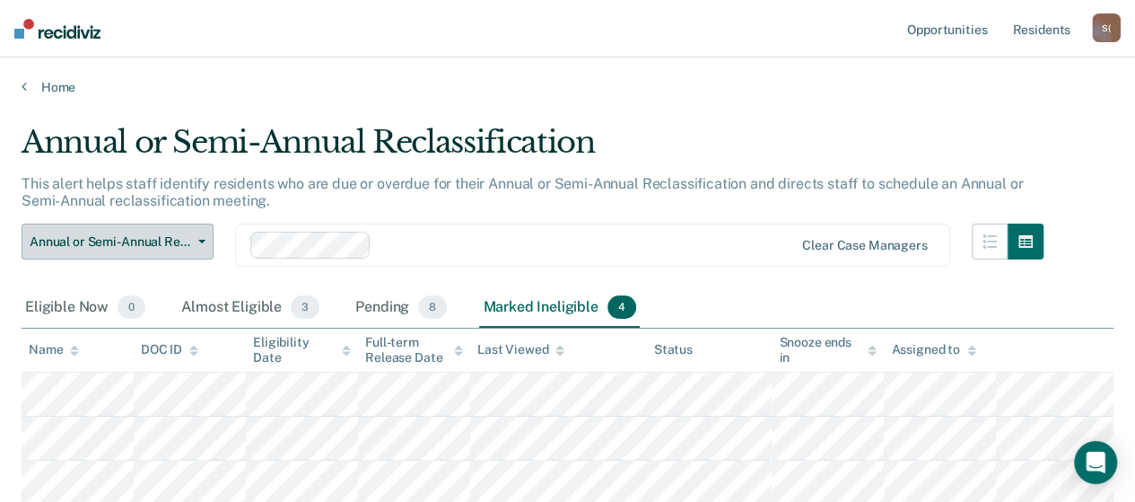  I want to click on button: Annual or Semi-Annual Reclassification, so click(118, 241).